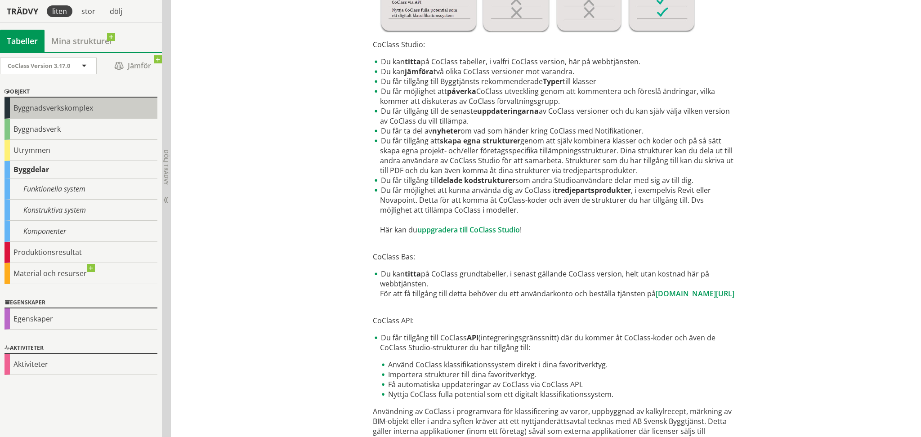 The image size is (921, 437). Describe the element at coordinates (554, 131) in the screenshot. I see `li: Du får ta del av om vad som händer kring CoClass med Notifikationer.` at that location.